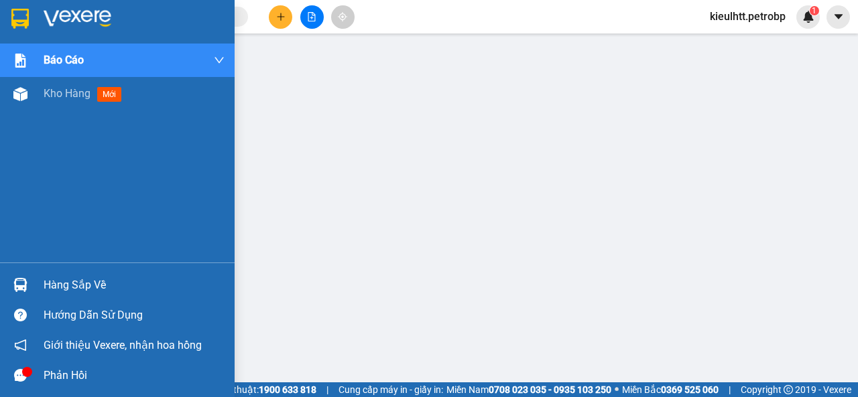 The height and width of the screenshot is (397, 858). What do you see at coordinates (391, 390) in the screenshot?
I see `span: Cung cấp máy in - giấy in:` at bounding box center [391, 390].